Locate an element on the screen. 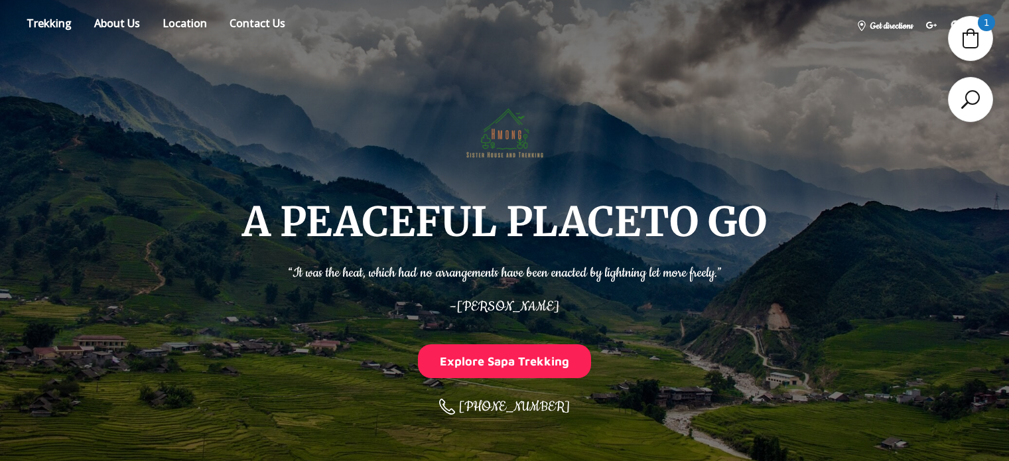 The image size is (1009, 461). button: Explore Sapa Trekking is located at coordinates (505, 361).